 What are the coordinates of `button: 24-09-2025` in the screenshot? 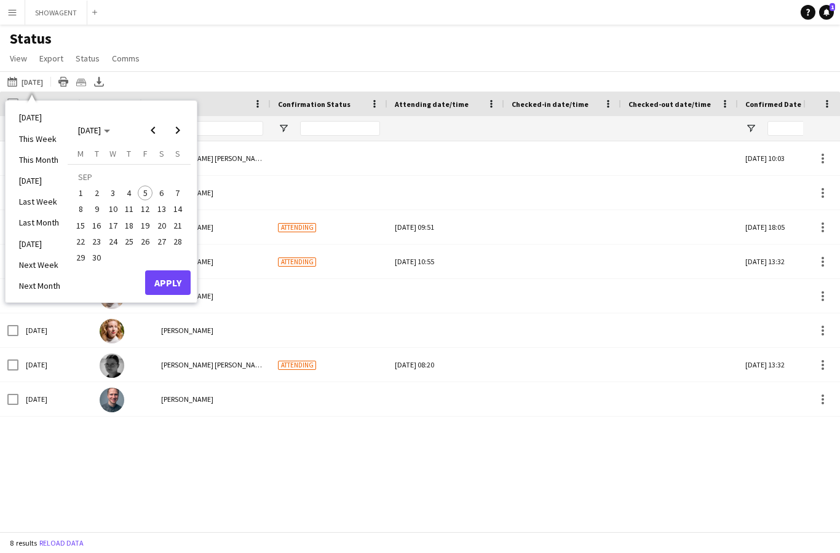 It's located at (113, 242).